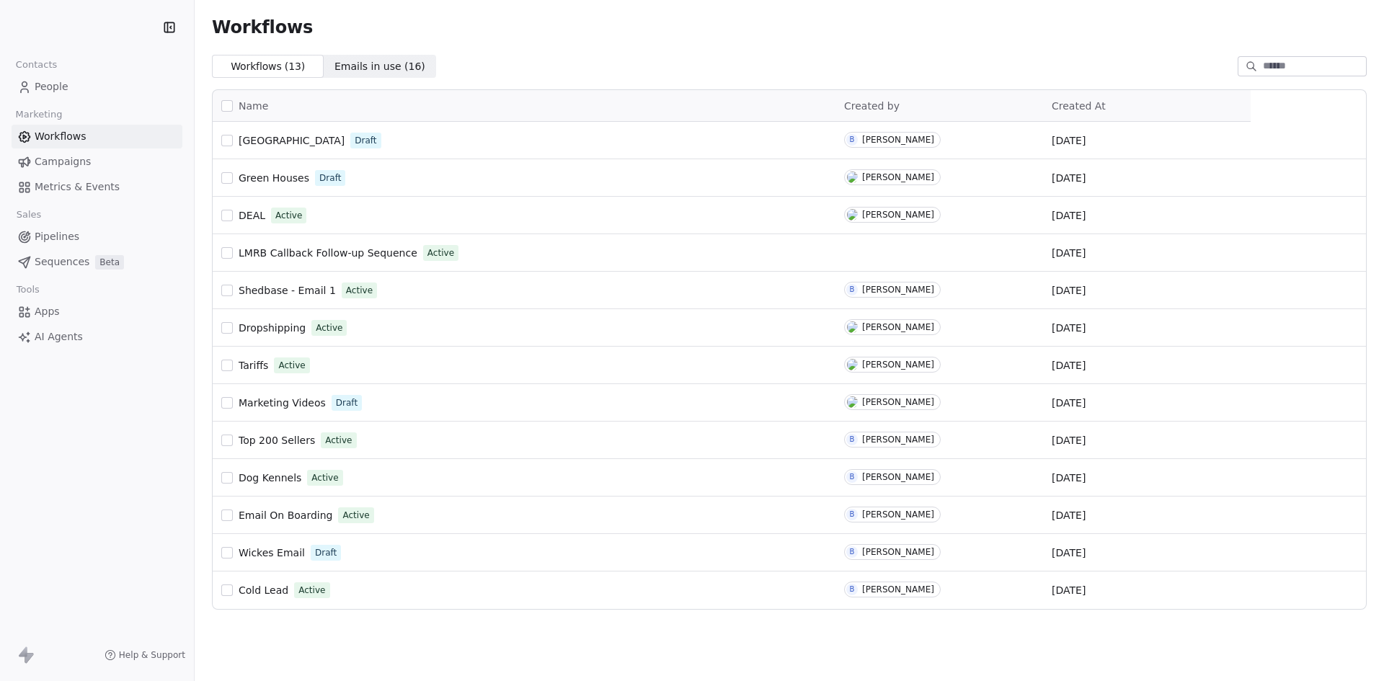 Image resolution: width=1384 pixels, height=681 pixels. What do you see at coordinates (39, 115) in the screenshot?
I see `span: Marketing` at bounding box center [39, 115].